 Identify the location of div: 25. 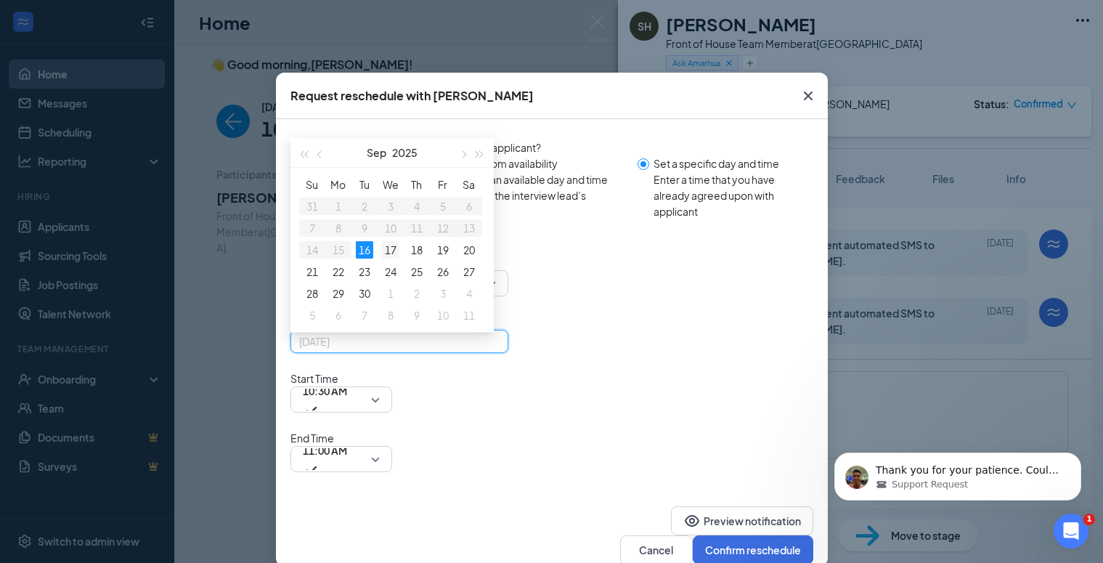
(417, 271).